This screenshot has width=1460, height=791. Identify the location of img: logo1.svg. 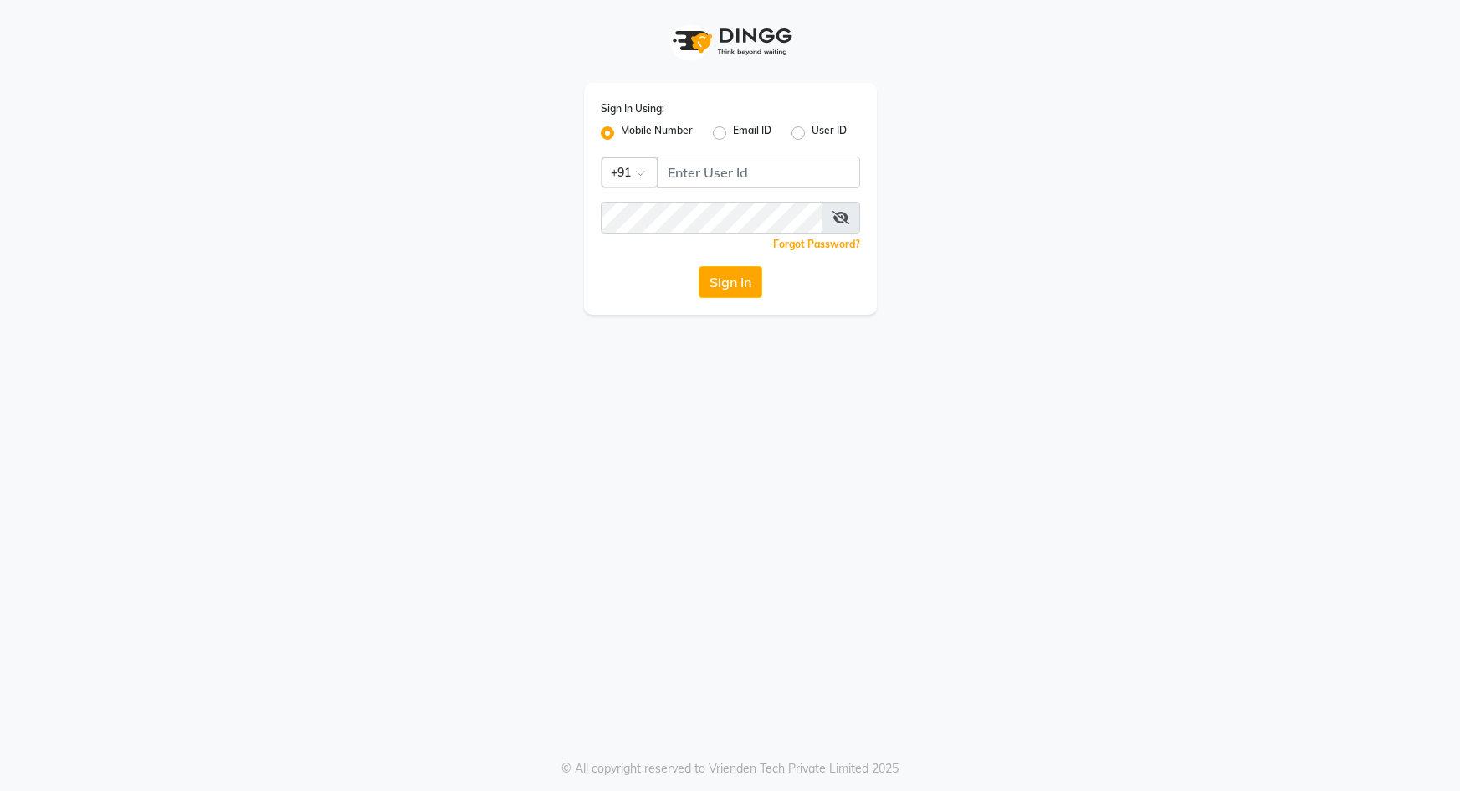
(730, 41).